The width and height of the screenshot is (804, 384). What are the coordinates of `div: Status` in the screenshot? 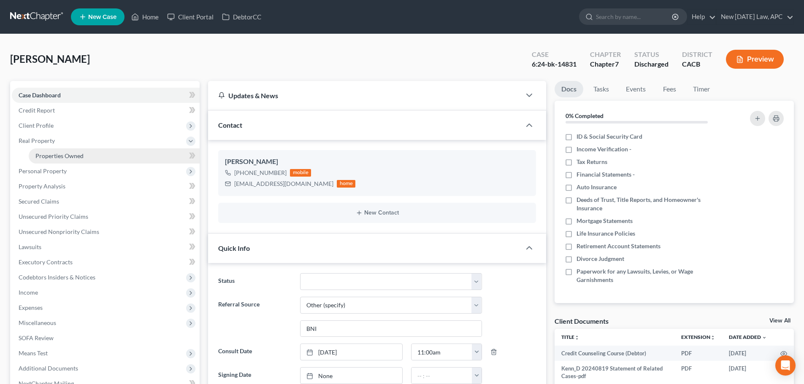 It's located at (651, 54).